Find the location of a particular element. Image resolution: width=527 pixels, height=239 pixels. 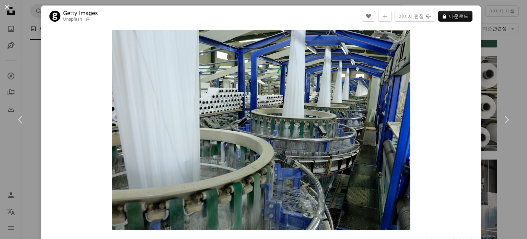

button: 이 이미지 확대 is located at coordinates (261, 130).